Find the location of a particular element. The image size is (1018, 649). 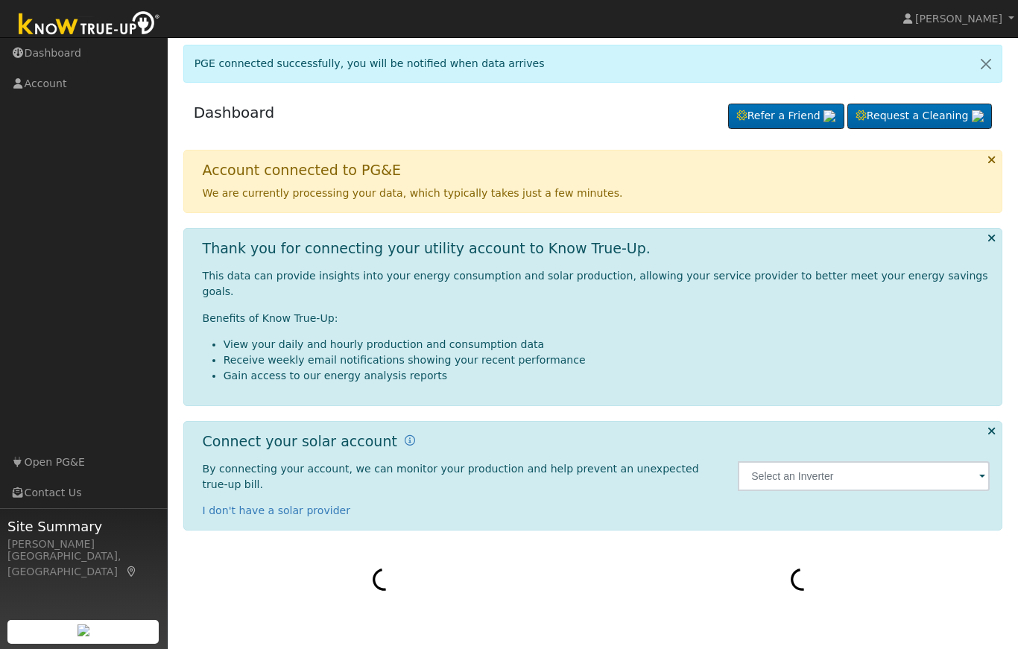

li: View your daily and hourly production and consumption data is located at coordinates (607, 344).